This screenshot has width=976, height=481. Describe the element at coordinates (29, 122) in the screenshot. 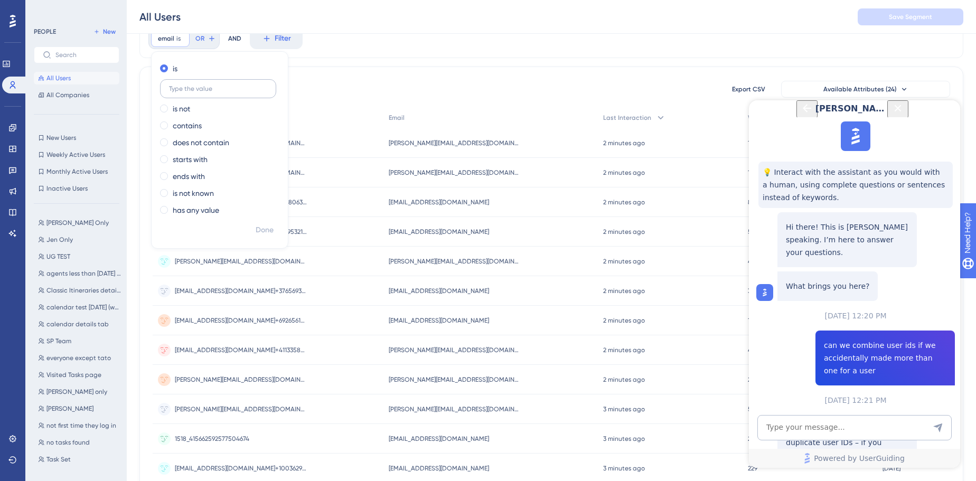

I see `b: web •` at that location.